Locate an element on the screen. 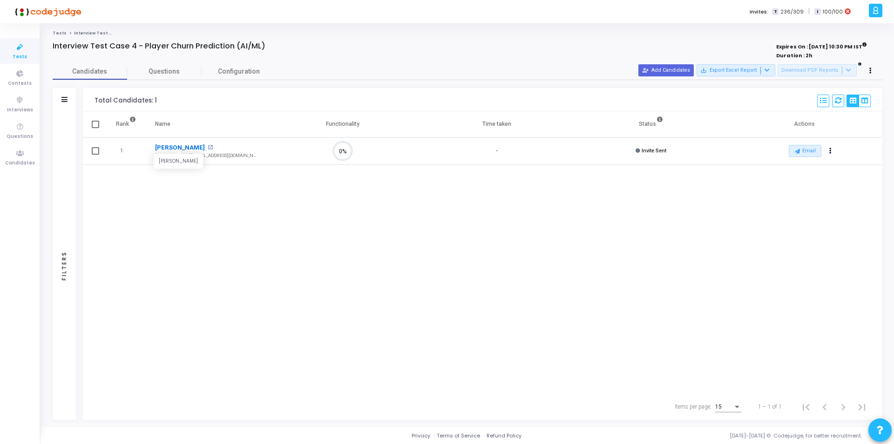 This screenshot has height=444, width=894. button: Email is located at coordinates (805, 151).